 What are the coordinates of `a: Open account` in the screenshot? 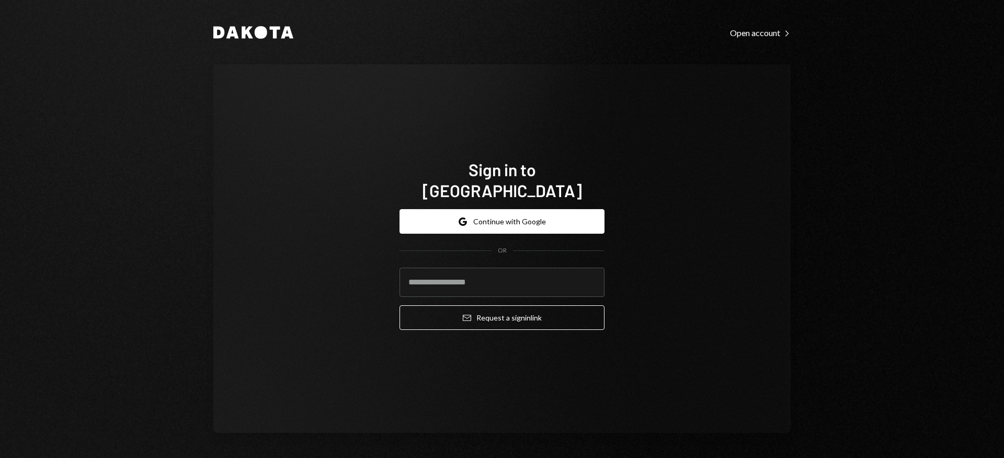 It's located at (761, 32).